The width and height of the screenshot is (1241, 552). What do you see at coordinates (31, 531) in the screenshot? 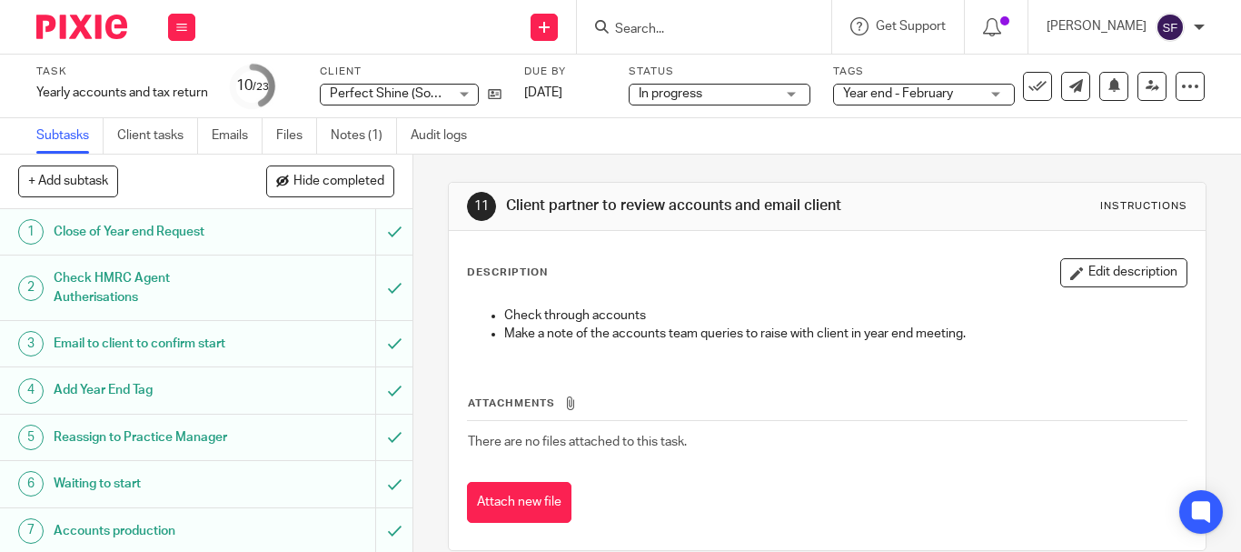
I see `div: 7` at bounding box center [31, 531].